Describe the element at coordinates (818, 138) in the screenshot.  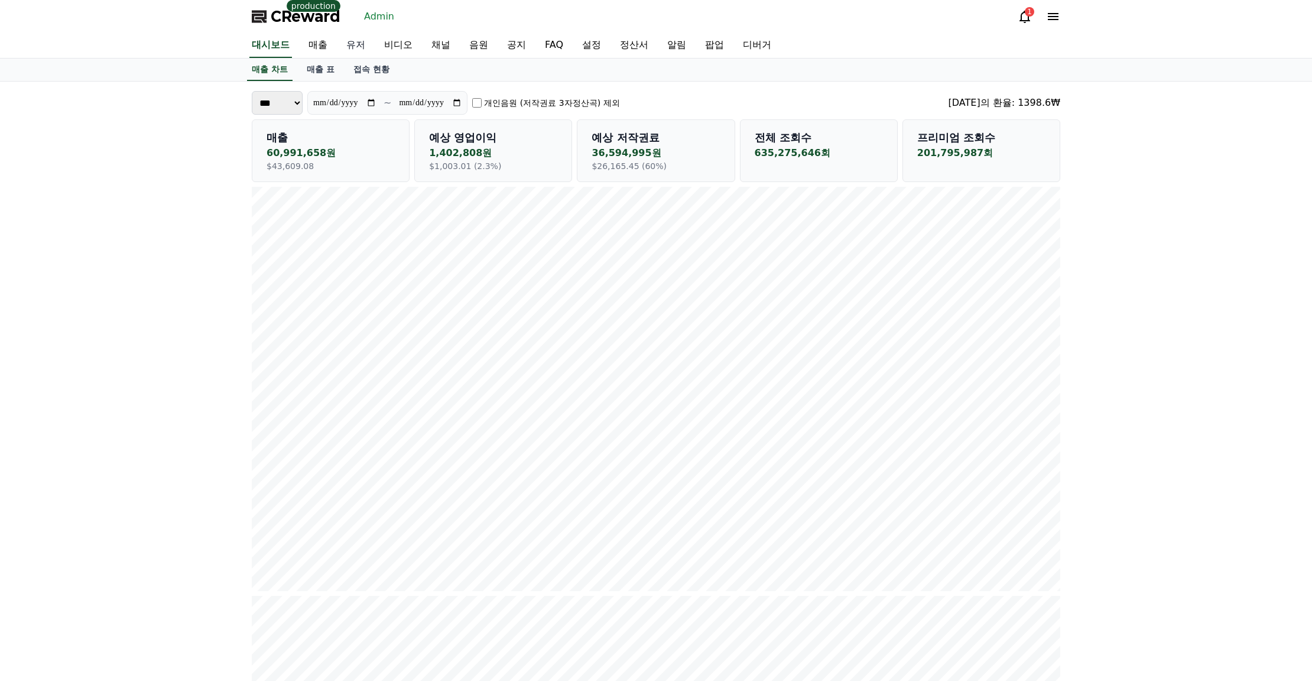
I see `p: 전체 조회수` at that location.